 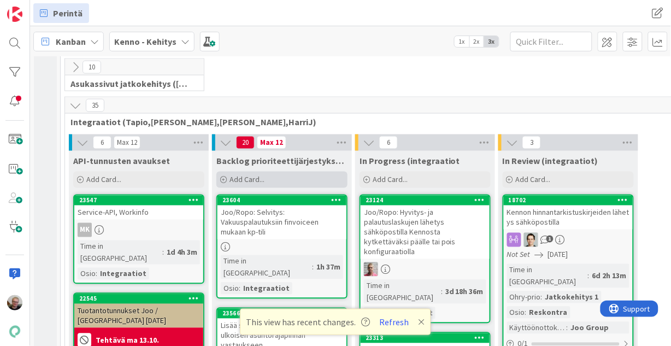 I want to click on span: This view has recent changes., so click(x=308, y=322).